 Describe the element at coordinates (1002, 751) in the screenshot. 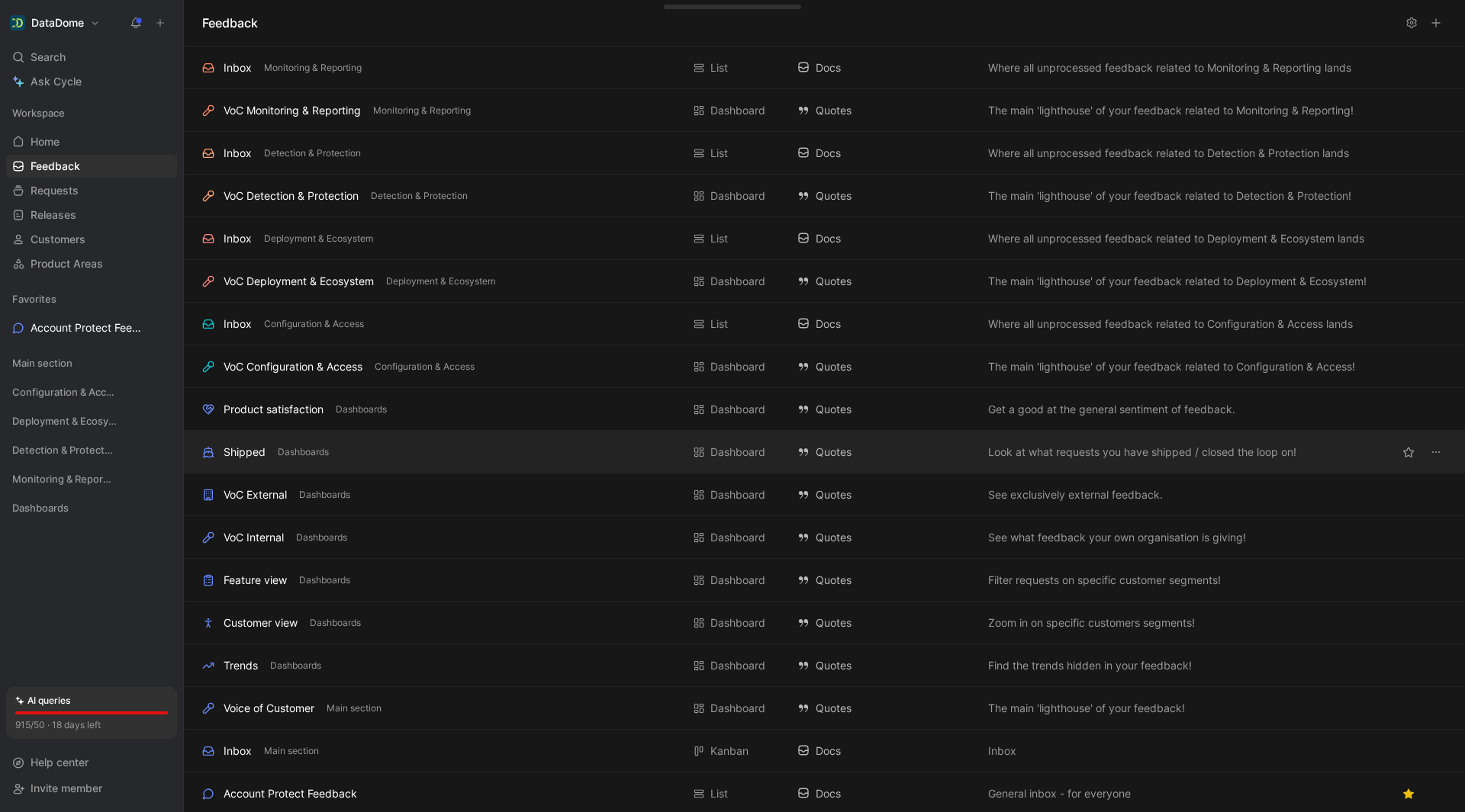

I see `button: Inbox` at that location.